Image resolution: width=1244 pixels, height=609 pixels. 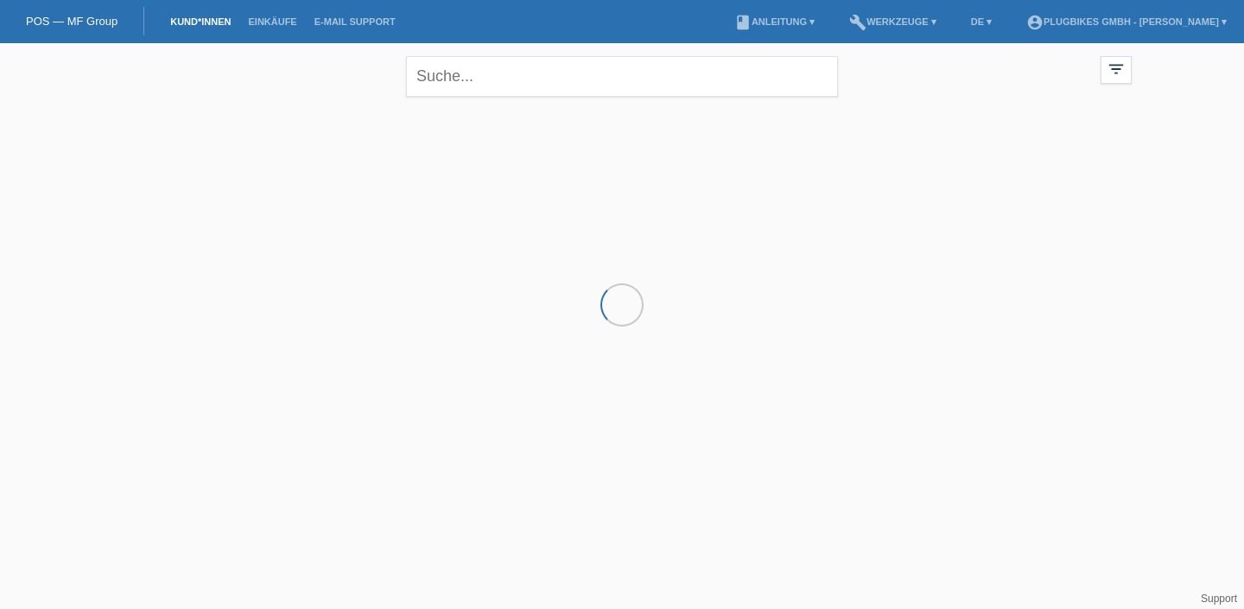 I want to click on a: Support, so click(x=1219, y=599).